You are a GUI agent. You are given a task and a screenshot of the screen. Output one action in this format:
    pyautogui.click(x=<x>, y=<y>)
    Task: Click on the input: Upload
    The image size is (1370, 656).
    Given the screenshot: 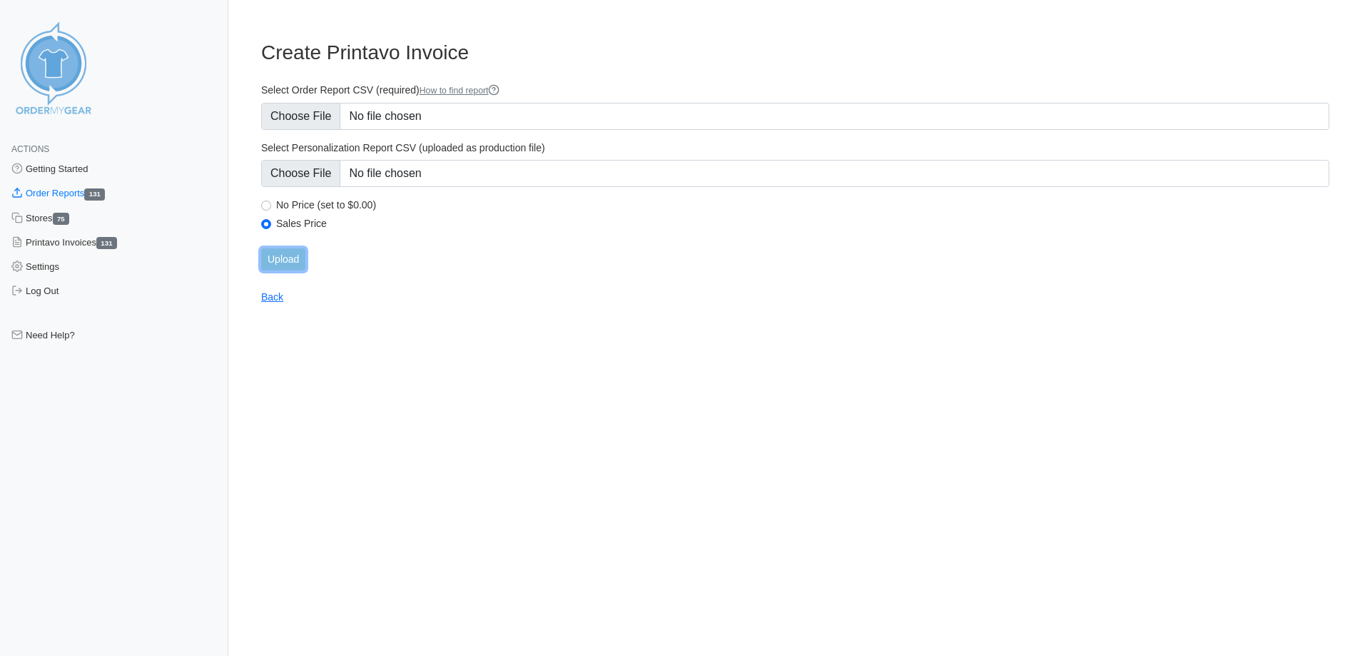 What is the action you would take?
    pyautogui.click(x=283, y=259)
    